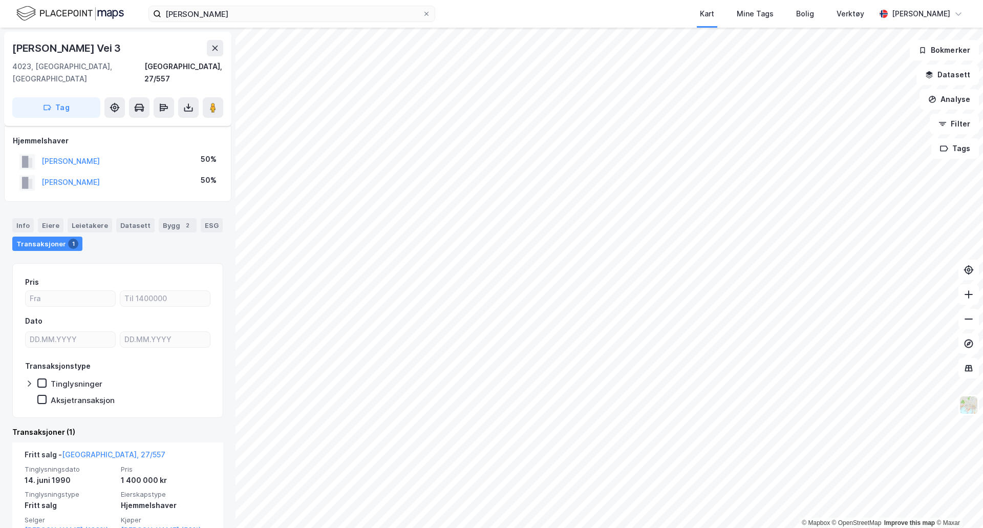 This screenshot has width=983, height=528. Describe the element at coordinates (166, 469) in the screenshot. I see `span: Pris` at that location.